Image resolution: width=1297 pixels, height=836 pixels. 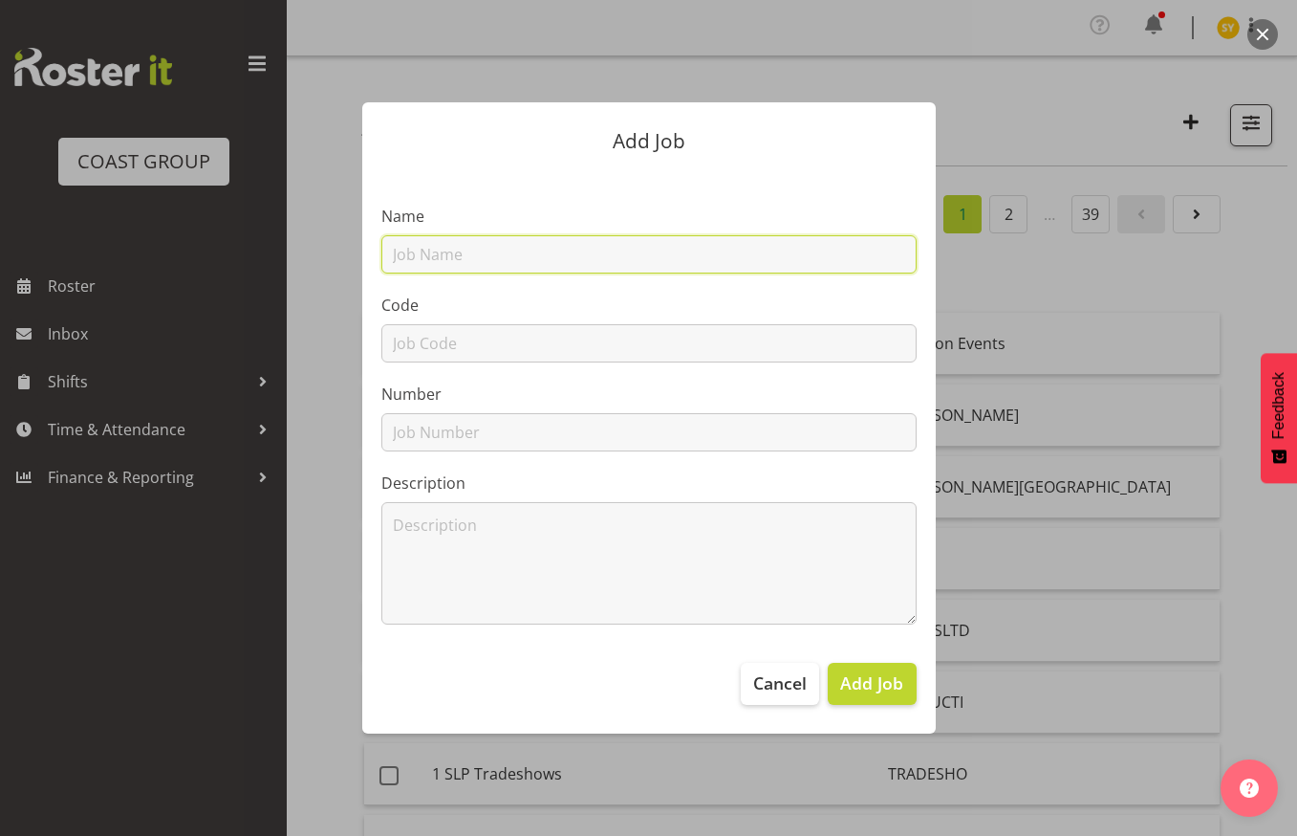 What do you see at coordinates (780, 684) in the screenshot?
I see `button: Cancel` at bounding box center [780, 684].